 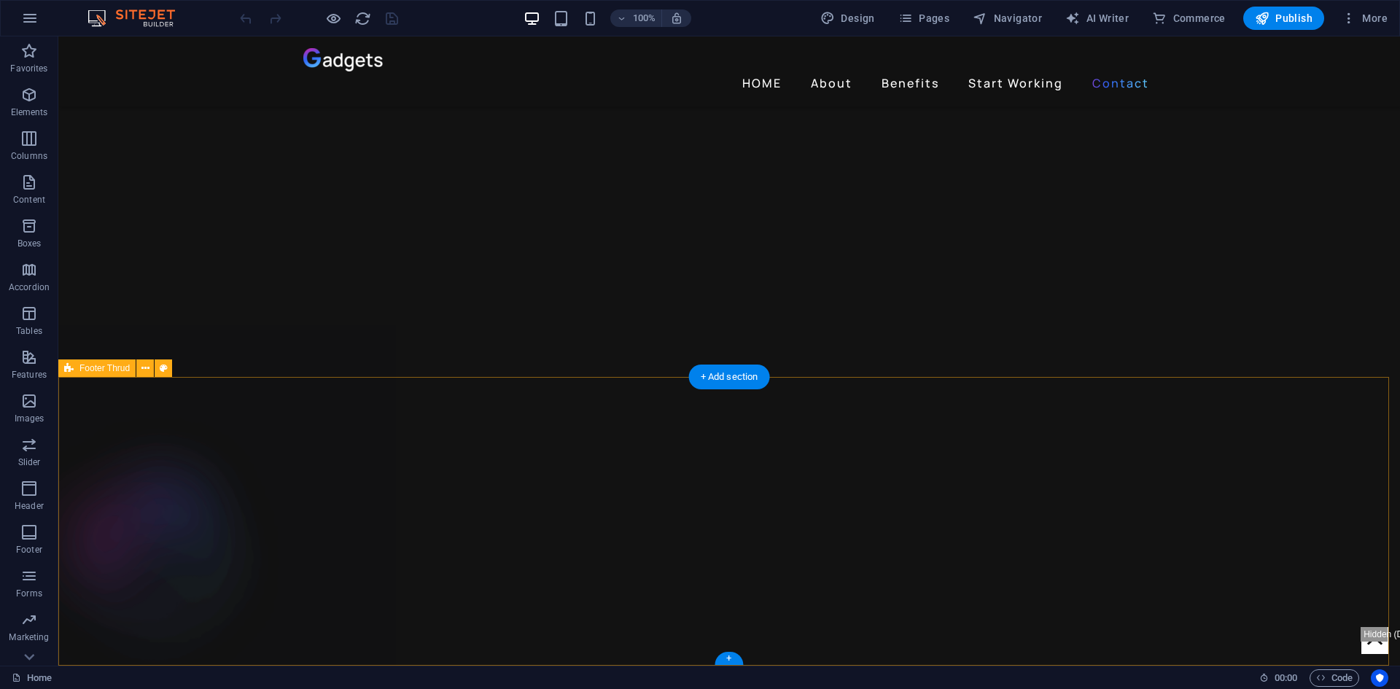 What do you see at coordinates (1189, 18) in the screenshot?
I see `span: Commerce` at bounding box center [1189, 18].